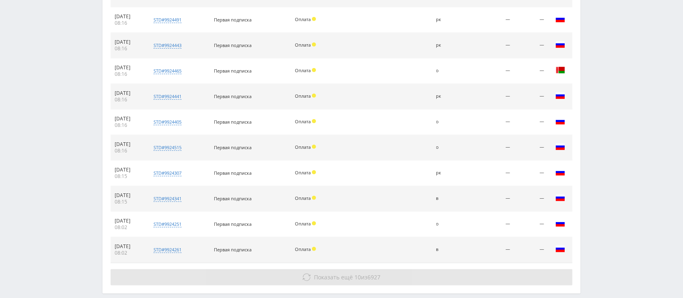 This screenshot has width=683, height=298. I want to click on span: из, so click(347, 277).